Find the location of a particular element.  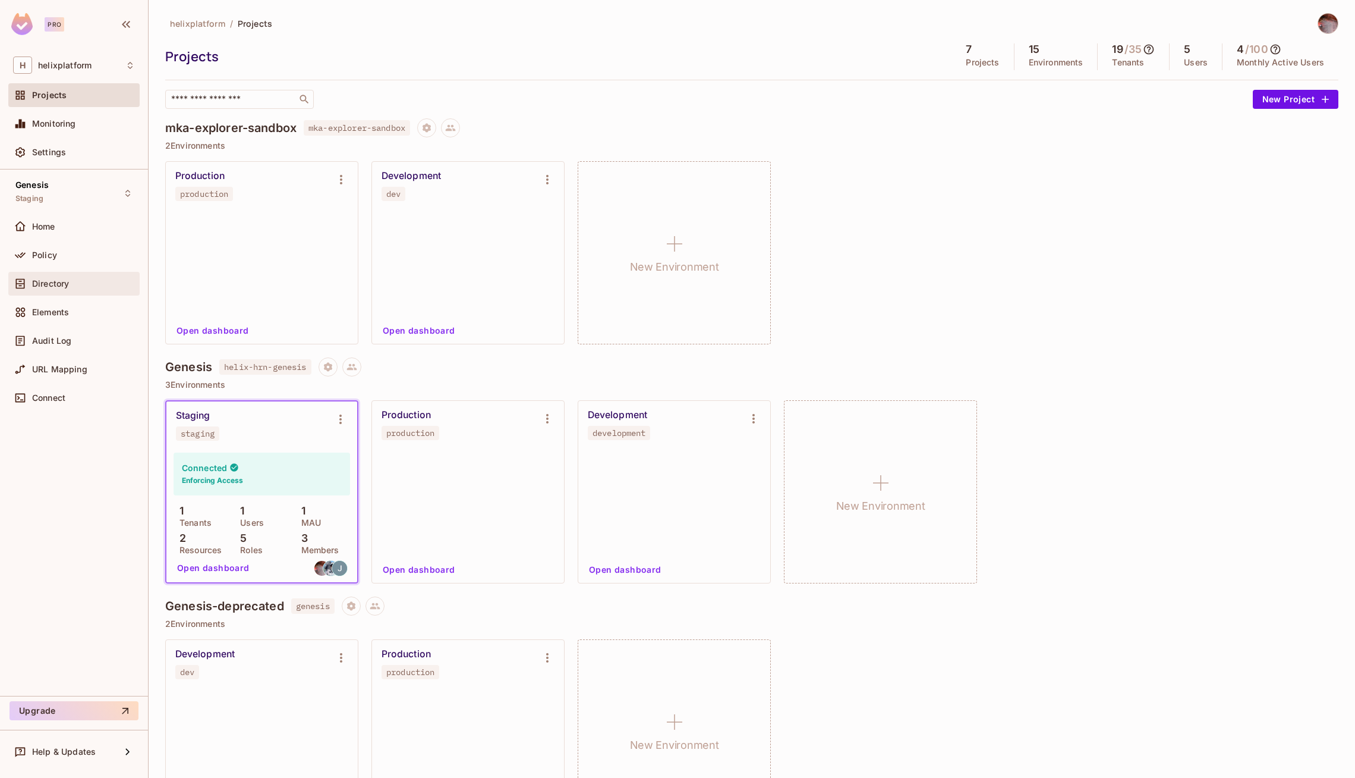

p: 2 is located at coordinates (180, 538).